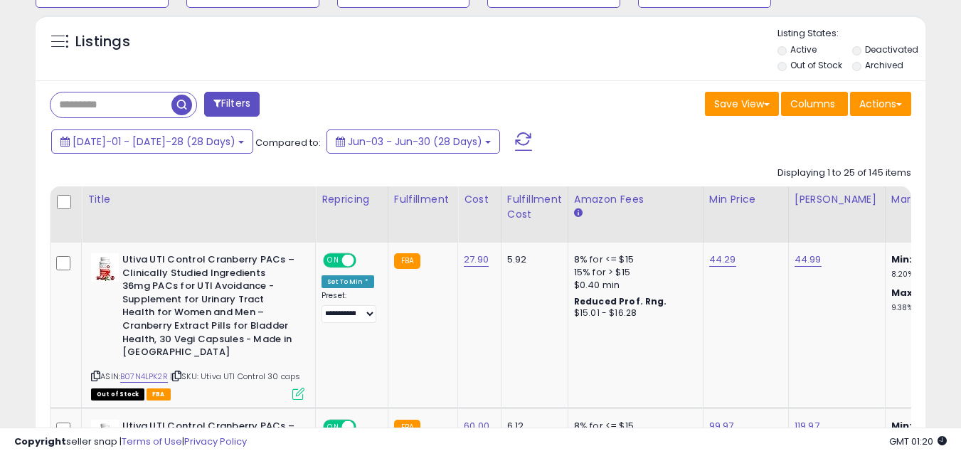 This screenshot has width=961, height=456. What do you see at coordinates (198, 326) in the screenshot?
I see `div: ASIN:` at bounding box center [198, 326].